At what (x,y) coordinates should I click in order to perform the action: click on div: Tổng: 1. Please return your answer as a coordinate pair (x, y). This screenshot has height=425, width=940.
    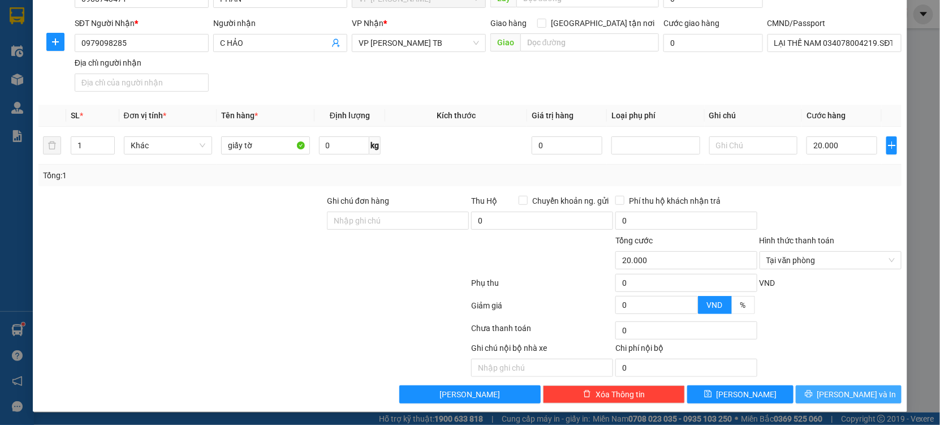
    Looking at the image, I should click on (203, 175).